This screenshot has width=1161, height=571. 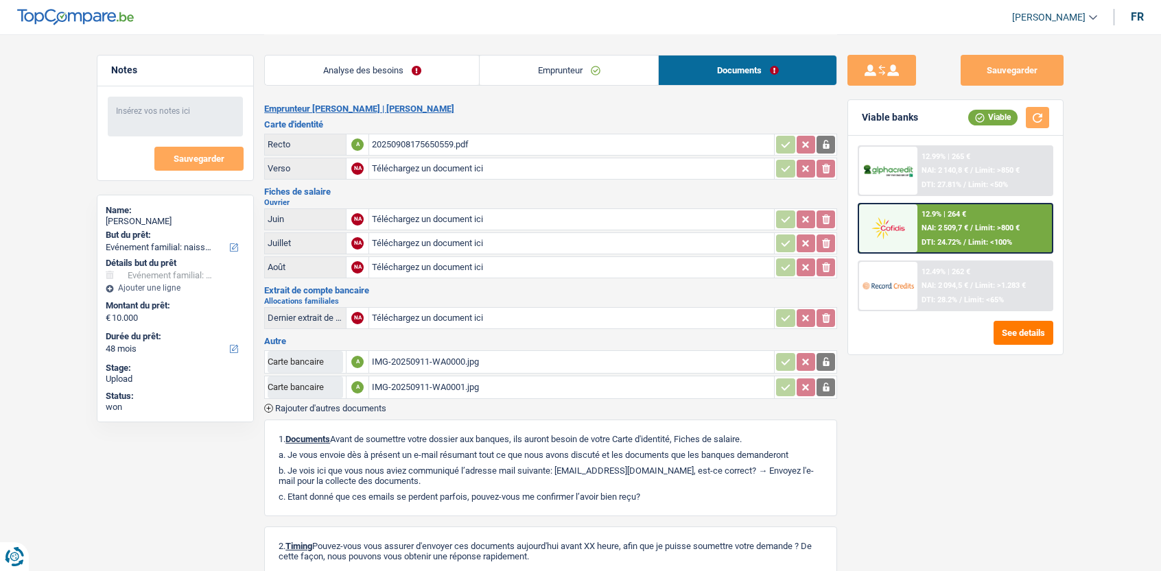 What do you see at coordinates (298, 546) in the screenshot?
I see `span: Timing` at bounding box center [298, 546].